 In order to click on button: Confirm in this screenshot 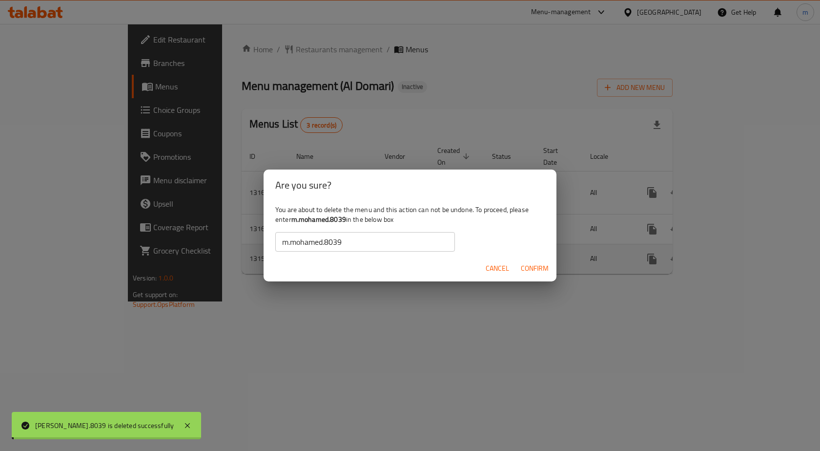, I will do `click(535, 268)`.